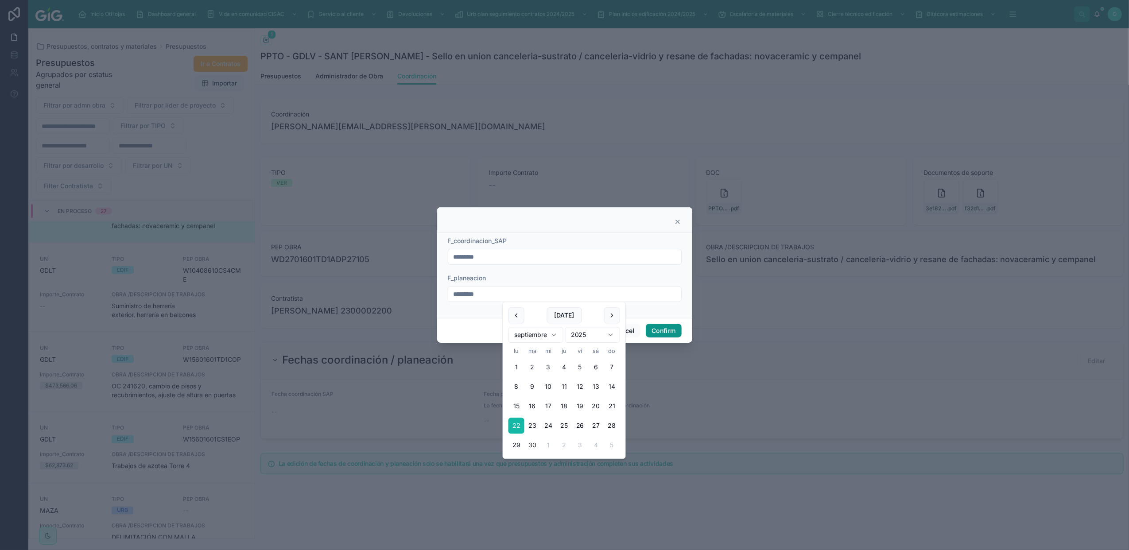 The height and width of the screenshot is (550, 1129). Describe the element at coordinates (516, 387) in the screenshot. I see `button: lunes, 8 de septiembre de 2025` at that location.